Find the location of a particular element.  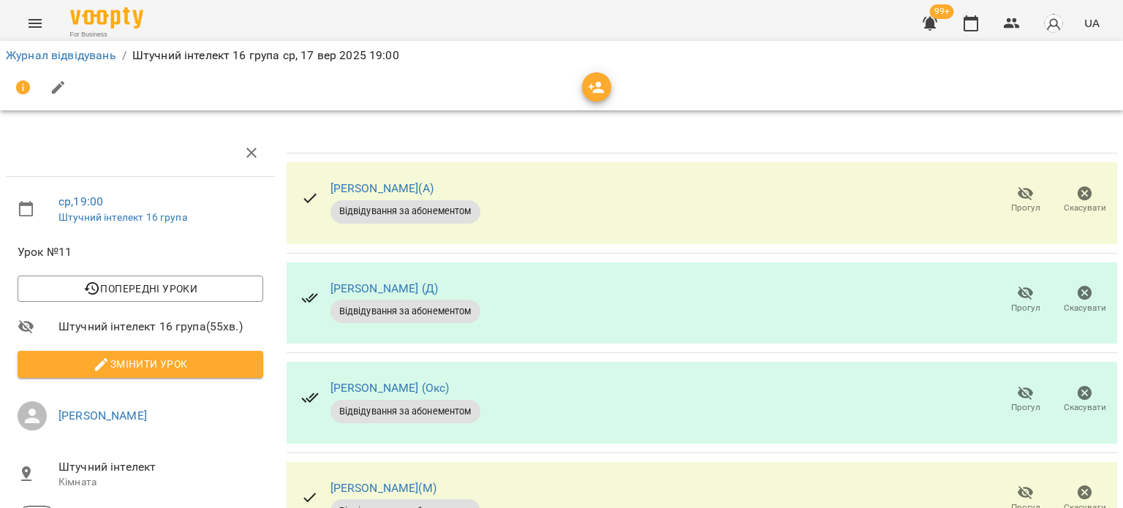

span: Урок №11 is located at coordinates (140, 252).